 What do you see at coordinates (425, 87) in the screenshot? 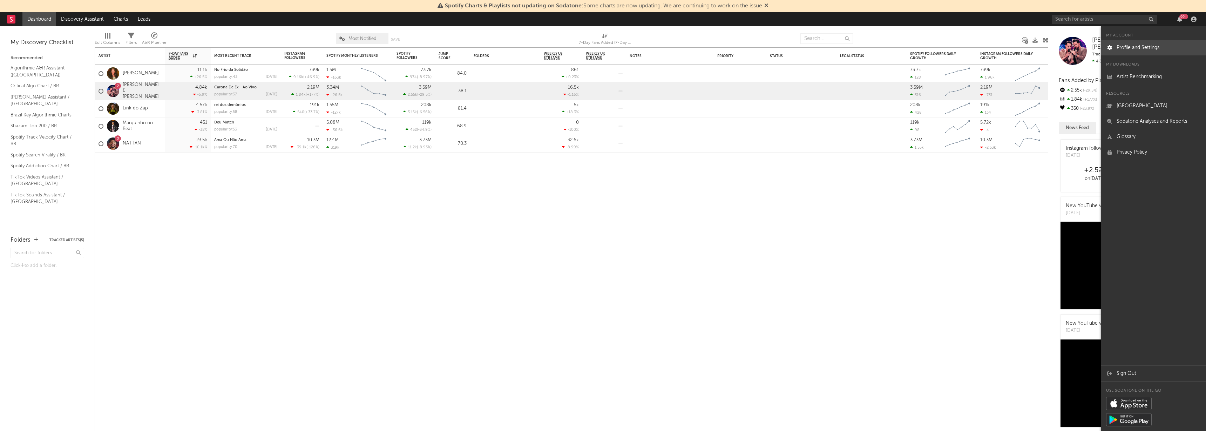
I see `div: 3.59M` at bounding box center [425, 87].